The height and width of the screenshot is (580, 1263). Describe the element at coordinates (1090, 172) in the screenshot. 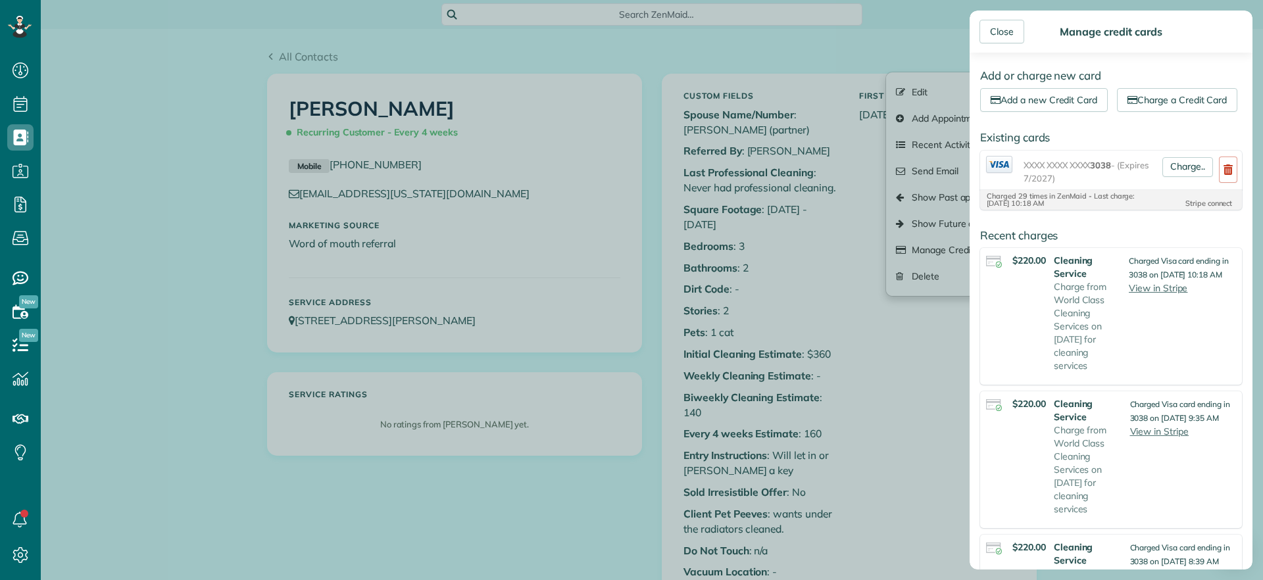

I see `span: XXXX XXXX XXXX - (Expires 7/2027)` at that location.